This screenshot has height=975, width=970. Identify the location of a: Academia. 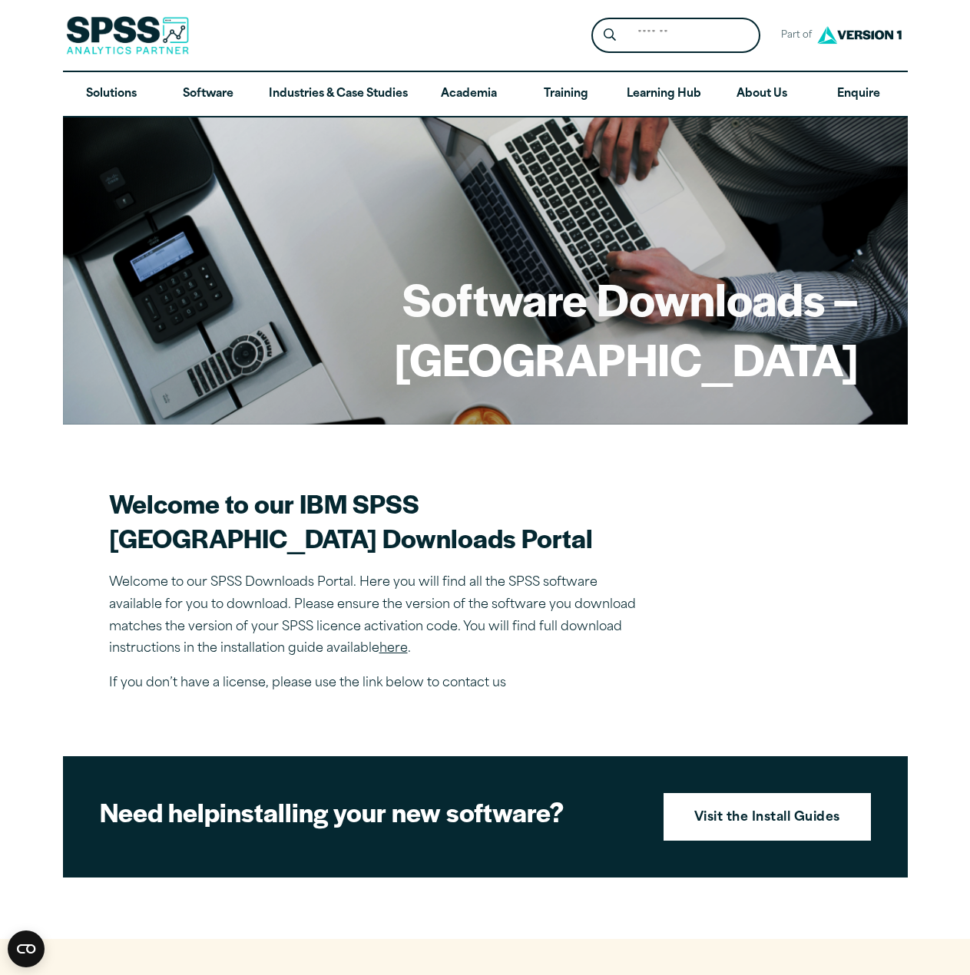
(468, 94).